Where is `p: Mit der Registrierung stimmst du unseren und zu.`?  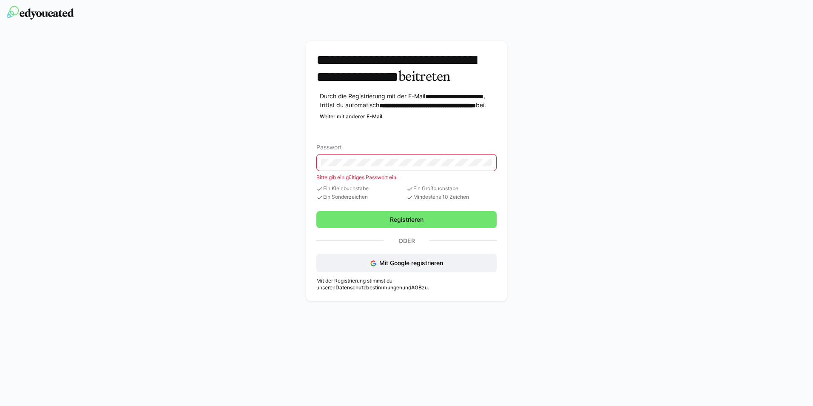
p: Mit der Registrierung stimmst du unseren und zu. is located at coordinates (406, 284).